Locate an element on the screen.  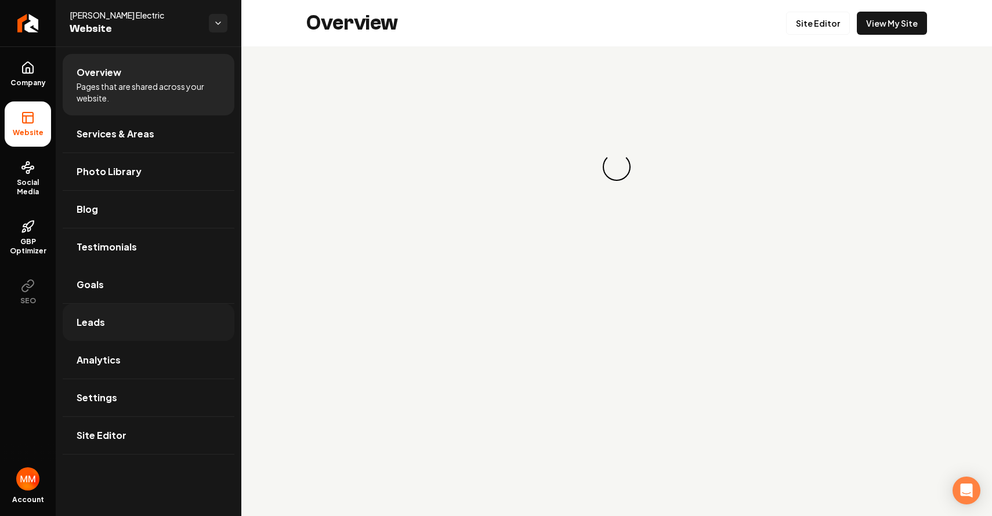
span: Analytics is located at coordinates (99, 360).